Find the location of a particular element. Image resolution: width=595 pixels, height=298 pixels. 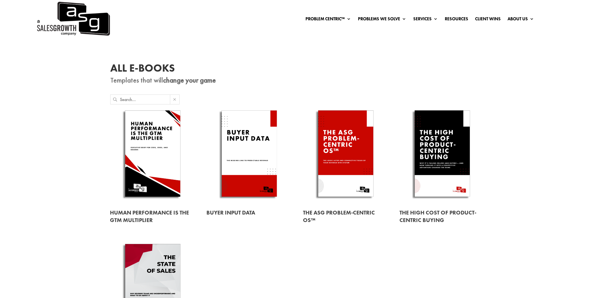

a: Problem Centric™ is located at coordinates (328, 20).